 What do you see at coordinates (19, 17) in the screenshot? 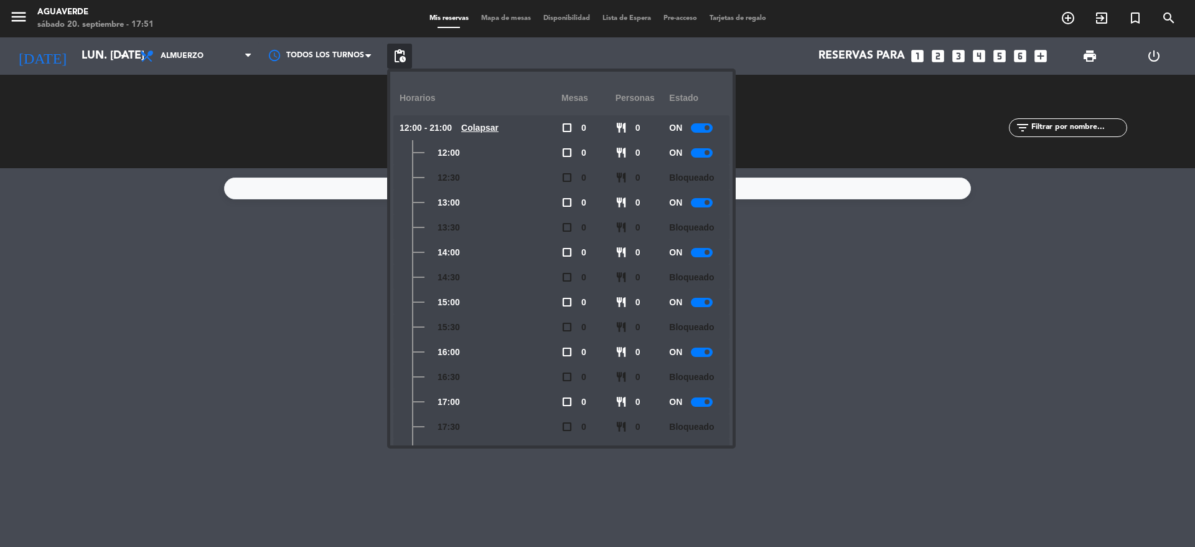
I see `i: menu` at bounding box center [19, 17].